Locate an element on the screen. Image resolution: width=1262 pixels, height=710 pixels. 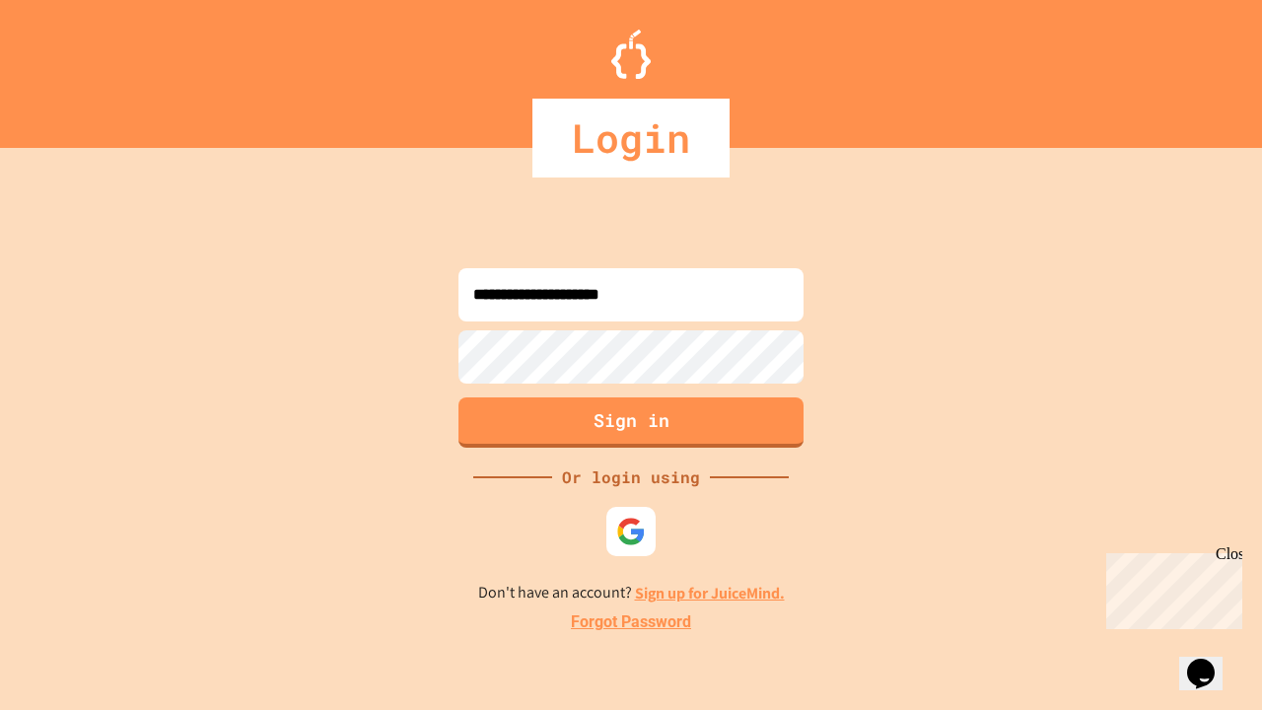
p: Don't have an account? is located at coordinates (631, 593).